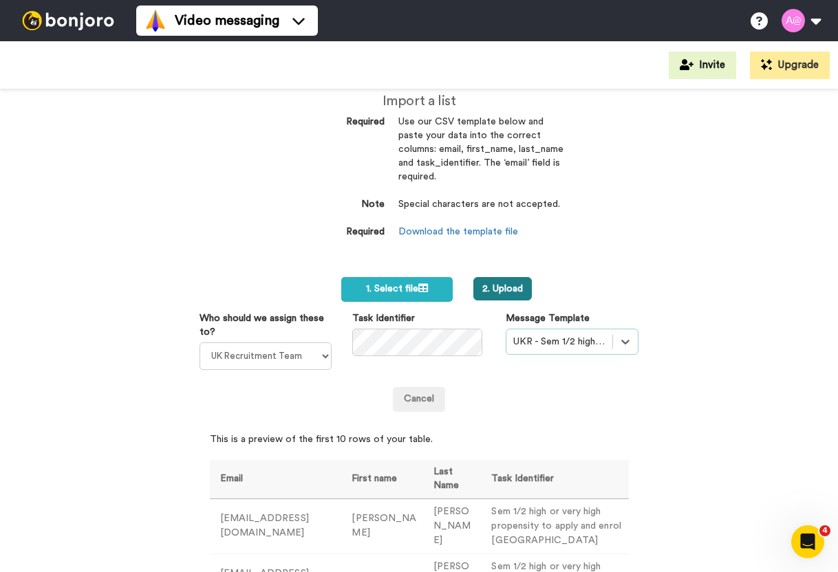 Image resolution: width=838 pixels, height=572 pixels. I want to click on img: vm-color.svg, so click(155, 21).